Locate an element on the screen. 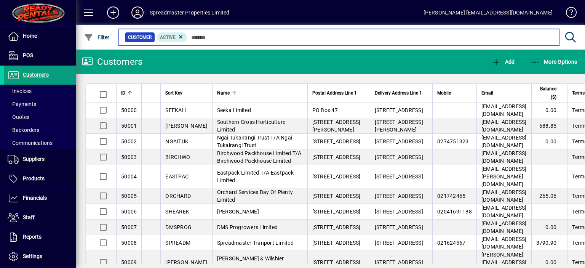 This screenshot has height=268, width=585. span: Sort Key is located at coordinates (174, 93).